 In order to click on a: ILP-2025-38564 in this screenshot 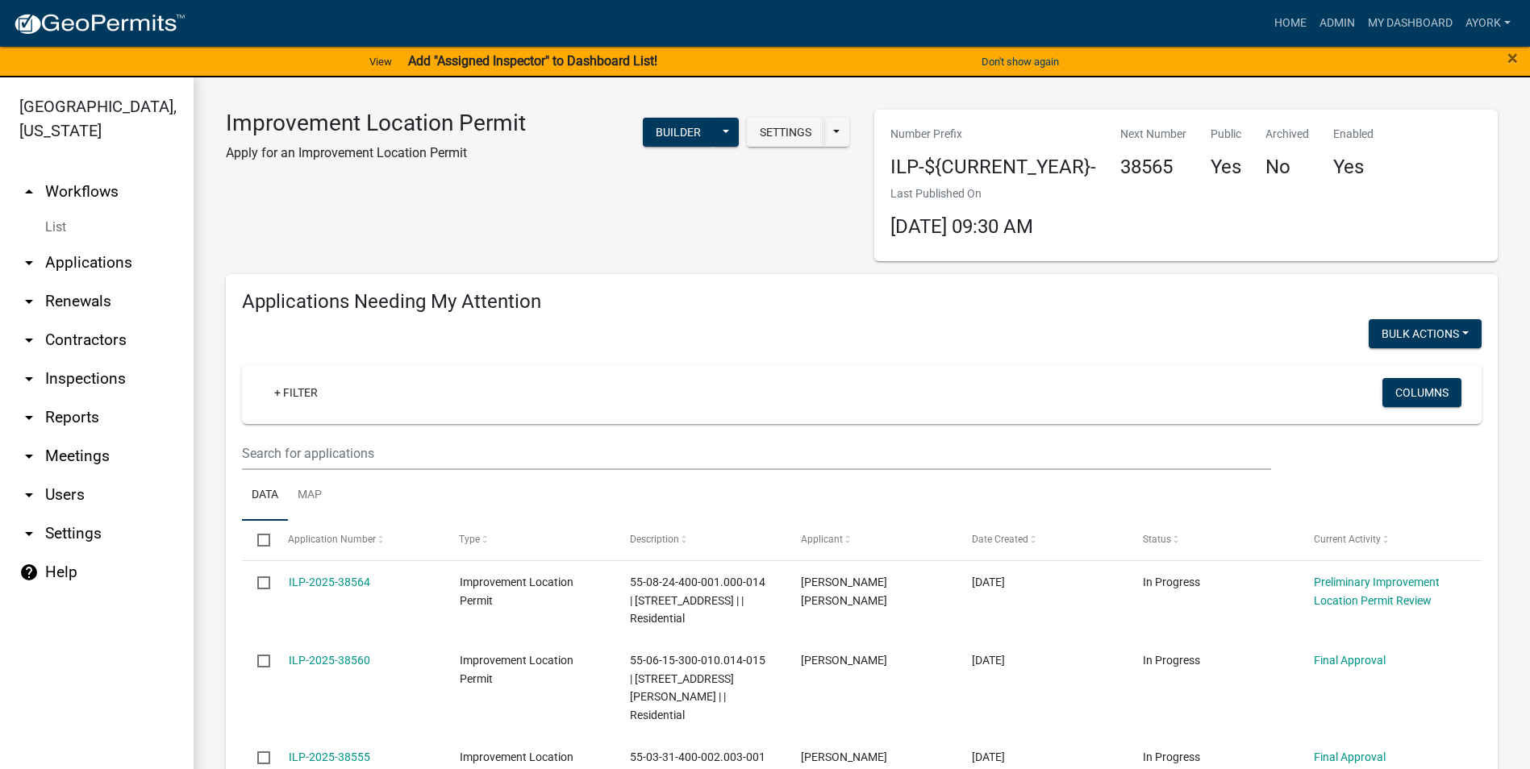, I will do `click(329, 582)`.